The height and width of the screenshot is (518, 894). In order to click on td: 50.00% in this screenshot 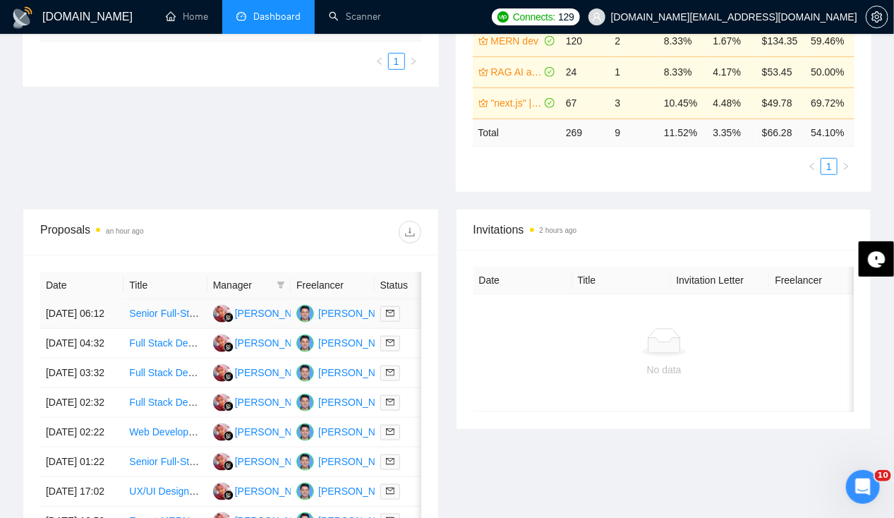, I will do `click(830, 72)`.